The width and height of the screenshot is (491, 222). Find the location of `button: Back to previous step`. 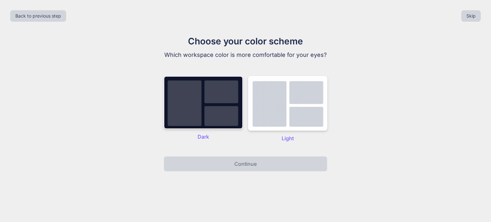

button: Back to previous step is located at coordinates (38, 16).